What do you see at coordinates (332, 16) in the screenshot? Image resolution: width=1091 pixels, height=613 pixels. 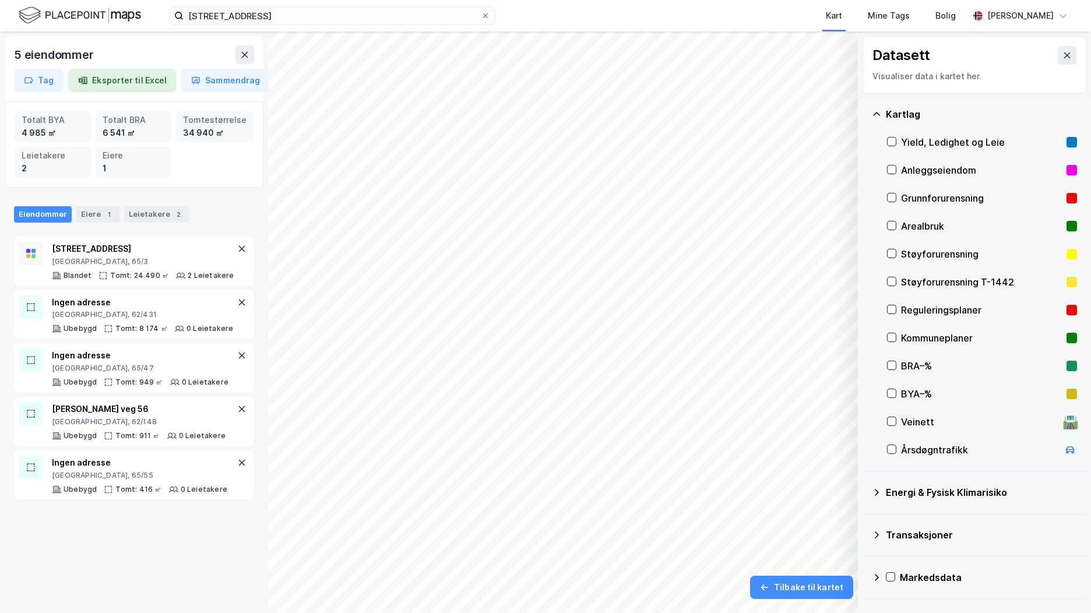 I see `input: Søk på adresse, matrikkel, gårdeiere, leietakere eller personer` at bounding box center [332, 16].